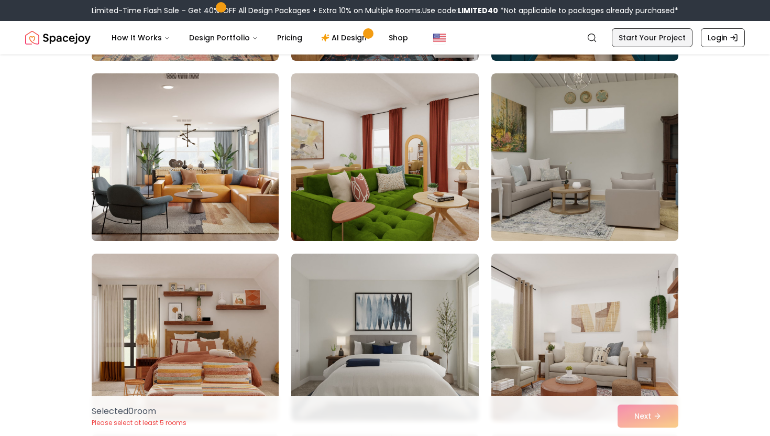 The width and height of the screenshot is (770, 436). What do you see at coordinates (478, 10) in the screenshot?
I see `b: LIMITED40` at bounding box center [478, 10].